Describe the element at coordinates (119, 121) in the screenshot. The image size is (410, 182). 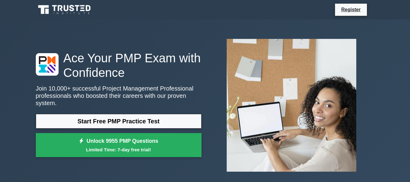
I see `a: Start Free PMP Practice Test` at that location.